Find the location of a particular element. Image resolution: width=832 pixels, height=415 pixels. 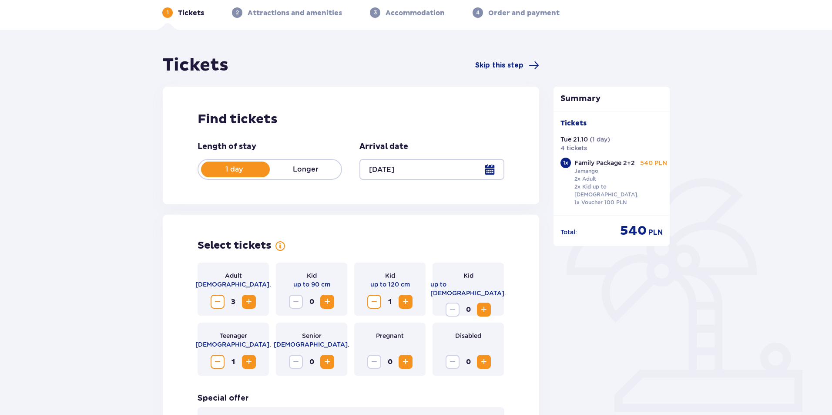

p: ( 1 day ) is located at coordinates (600, 139).